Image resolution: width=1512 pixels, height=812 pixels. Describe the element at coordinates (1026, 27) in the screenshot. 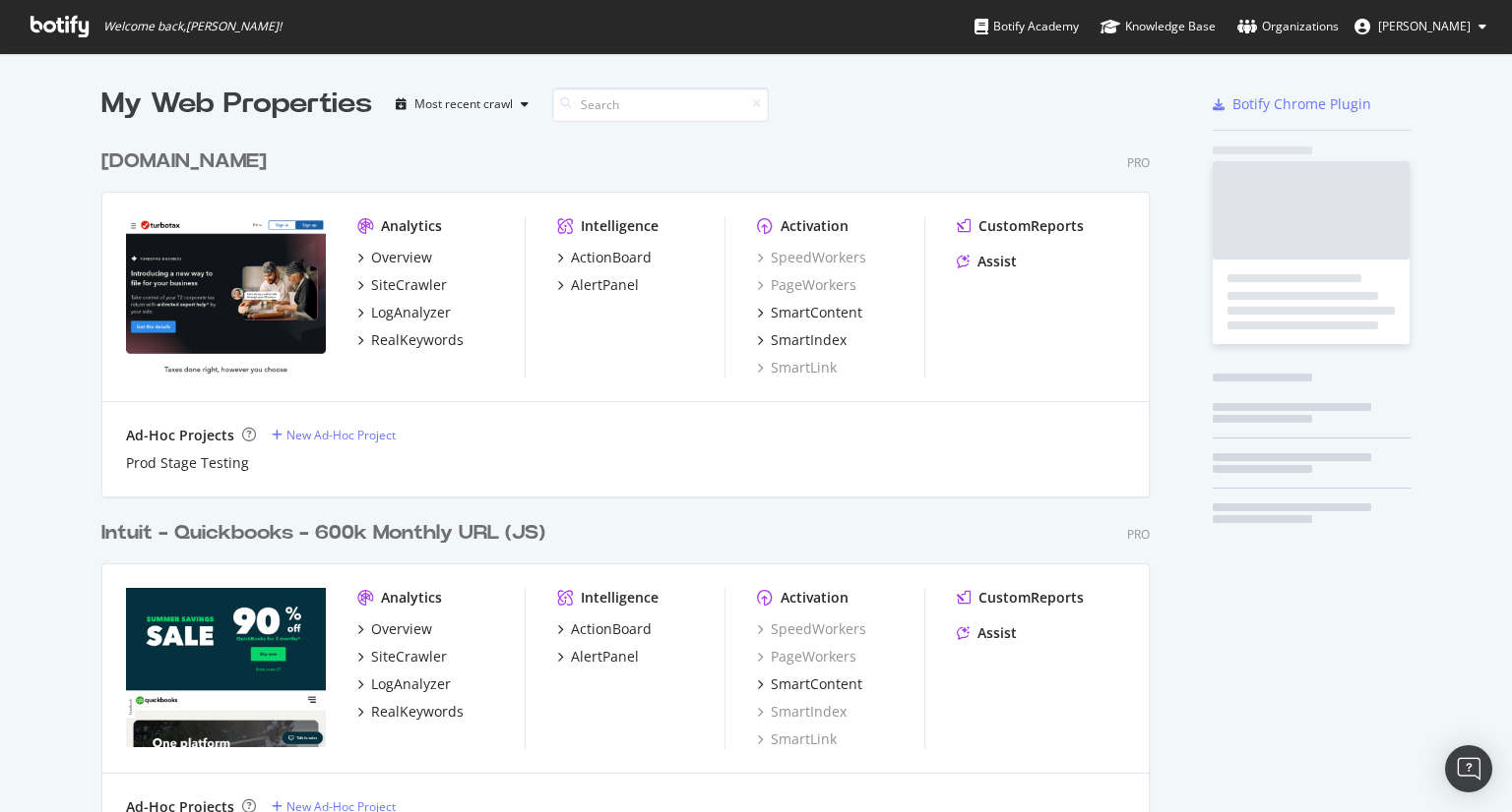

I see `div: Botify Academy` at that location.